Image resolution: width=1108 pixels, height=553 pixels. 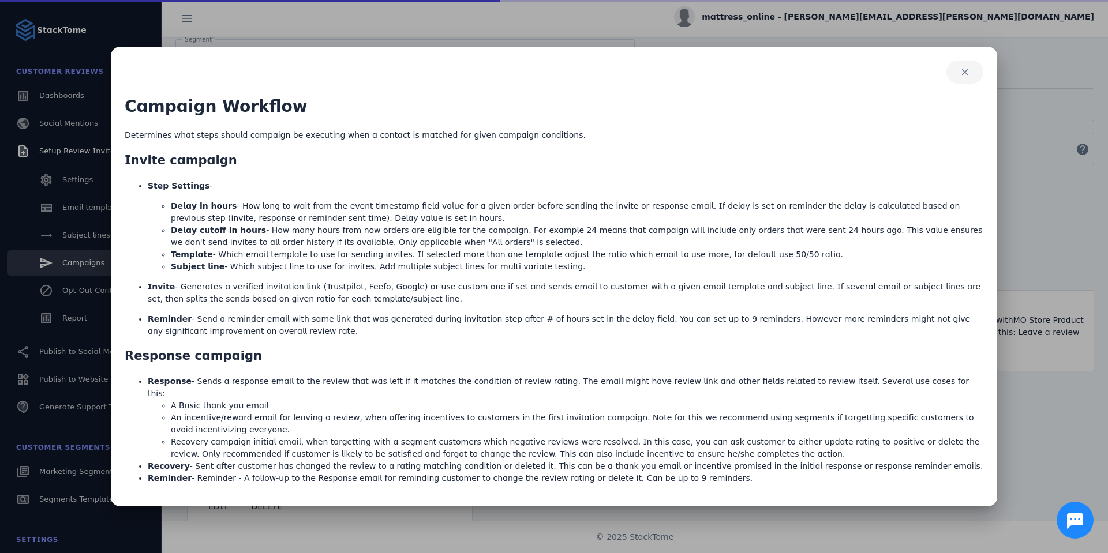 I want to click on strong: Step Settings, so click(x=178, y=186).